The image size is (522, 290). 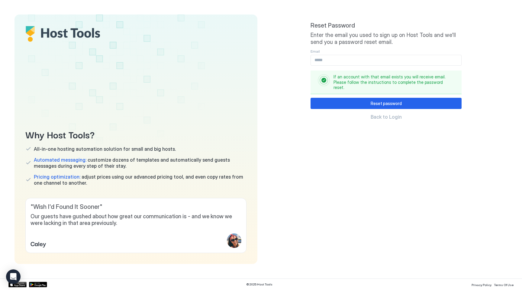 I want to click on button: Reset password, so click(x=386, y=103).